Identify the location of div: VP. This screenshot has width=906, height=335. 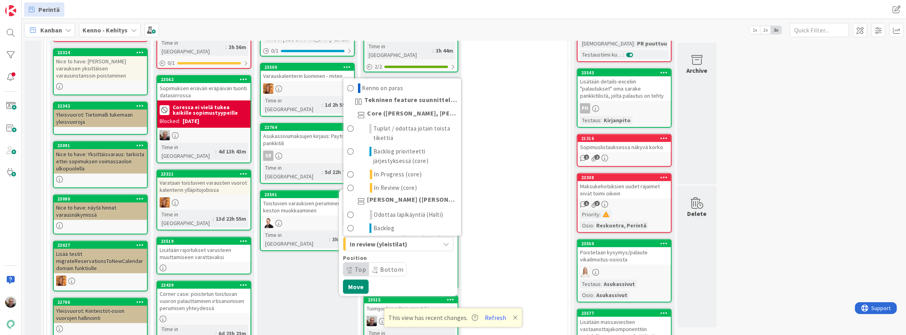
(307, 223).